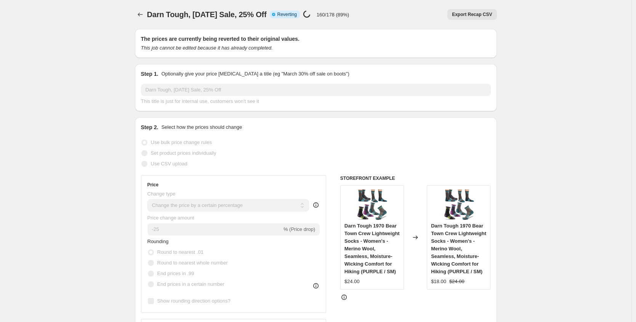 This screenshot has width=636, height=322. Describe the element at coordinates (333, 14) in the screenshot. I see `p: 160/178 (89%)` at that location.